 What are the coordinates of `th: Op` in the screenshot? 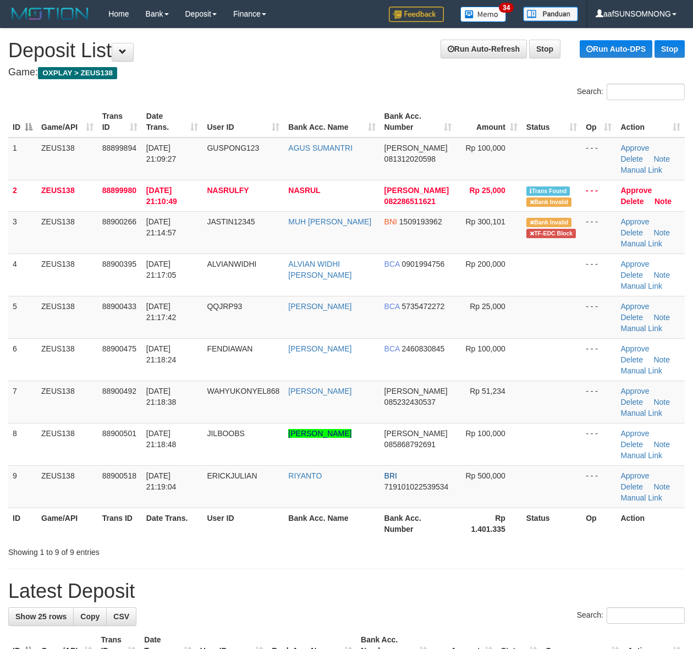 It's located at (598, 523).